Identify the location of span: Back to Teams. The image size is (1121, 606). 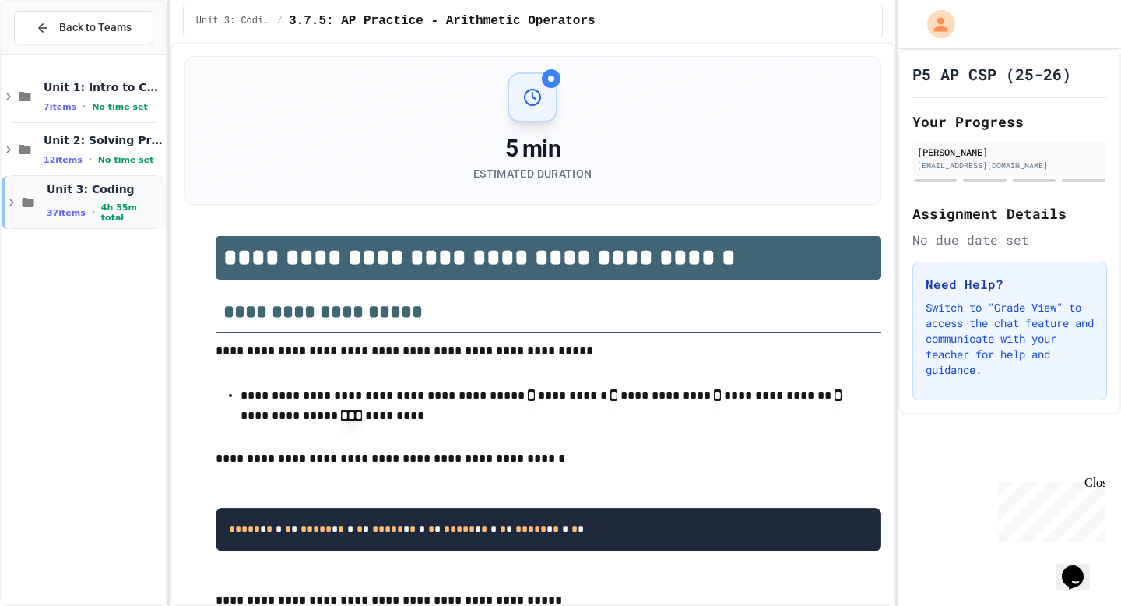
(95, 27).